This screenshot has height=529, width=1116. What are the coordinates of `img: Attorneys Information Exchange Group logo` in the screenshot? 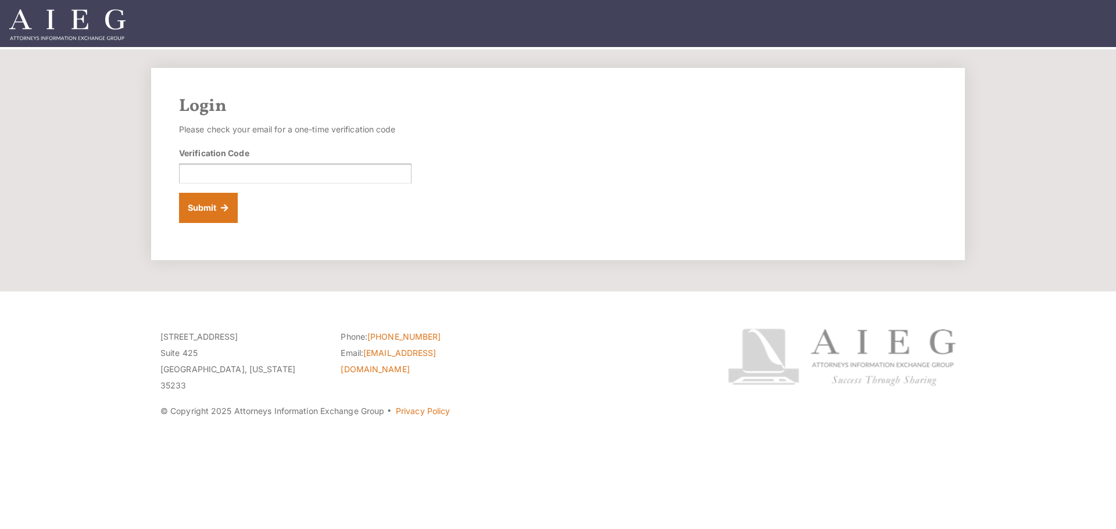 It's located at (842, 357).